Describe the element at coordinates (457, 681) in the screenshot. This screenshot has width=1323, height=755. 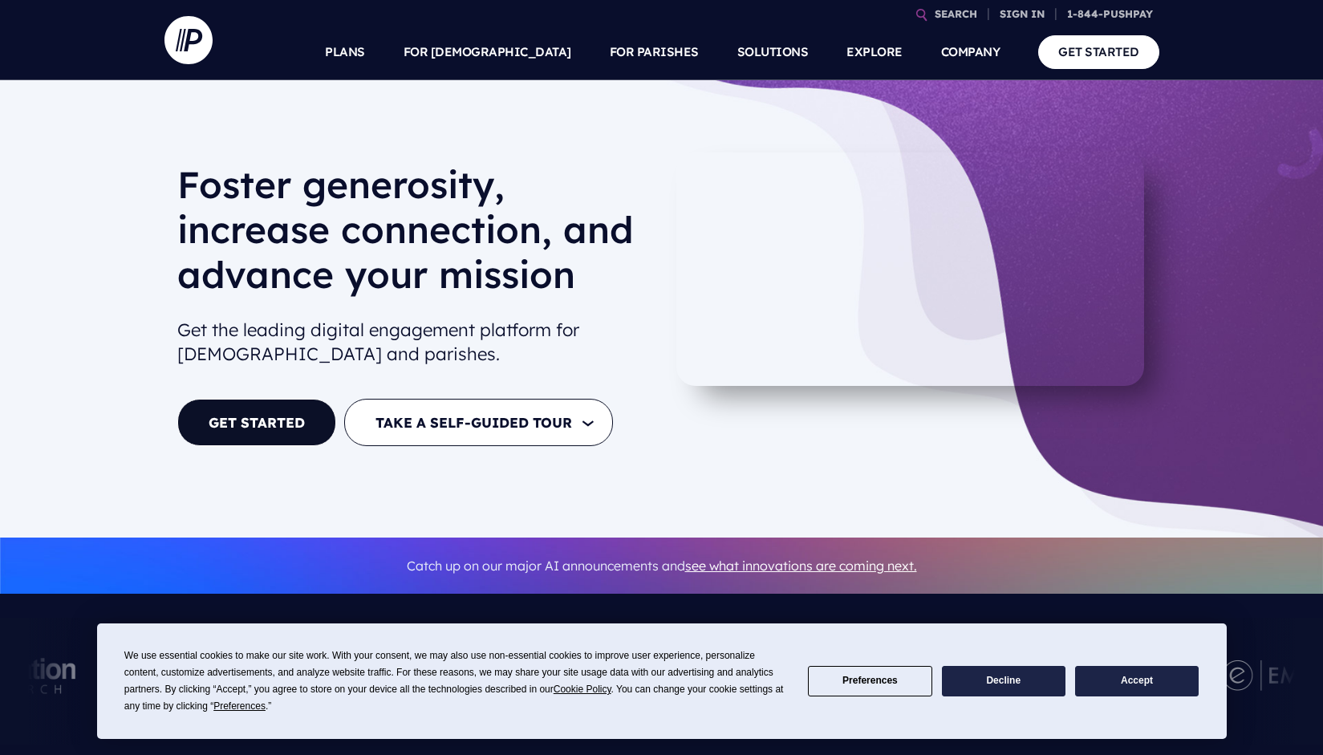
I see `div: We use essential cookies to make our site work. With your consent, we may also use non-essential ...` at that location.